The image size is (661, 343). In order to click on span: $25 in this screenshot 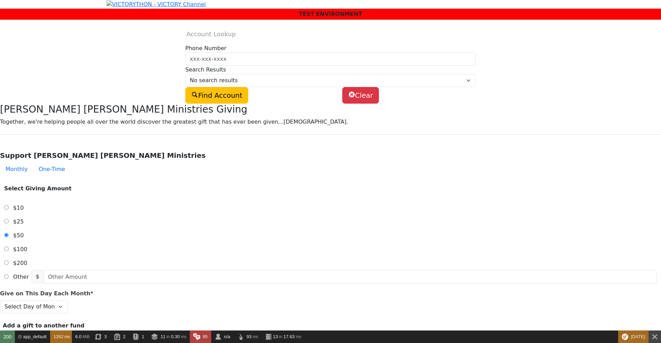, I will do `click(18, 222)`.